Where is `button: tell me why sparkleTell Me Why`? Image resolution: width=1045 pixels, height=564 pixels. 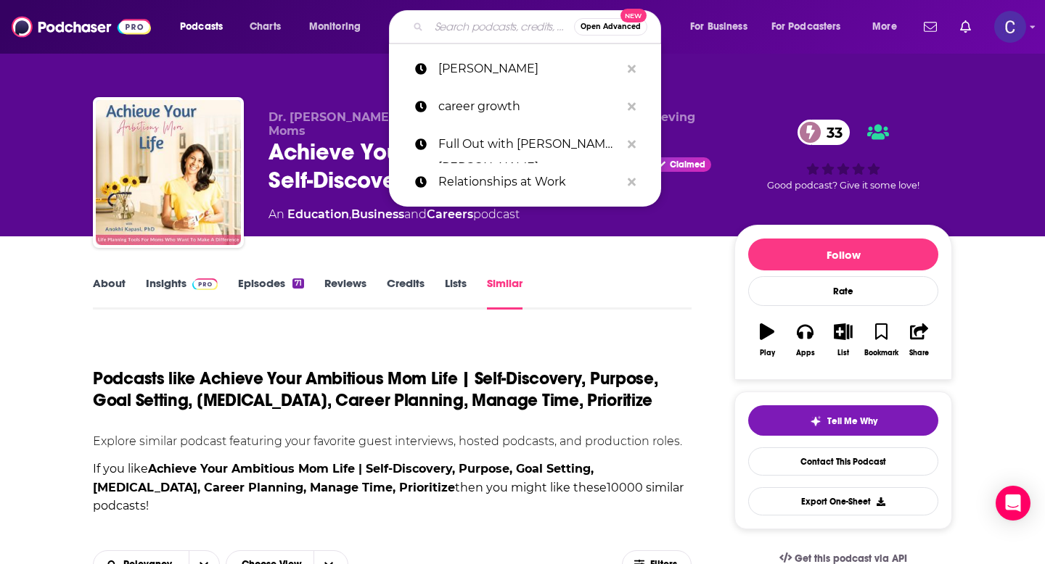 button: tell me why sparkleTell Me Why is located at coordinates (843, 421).